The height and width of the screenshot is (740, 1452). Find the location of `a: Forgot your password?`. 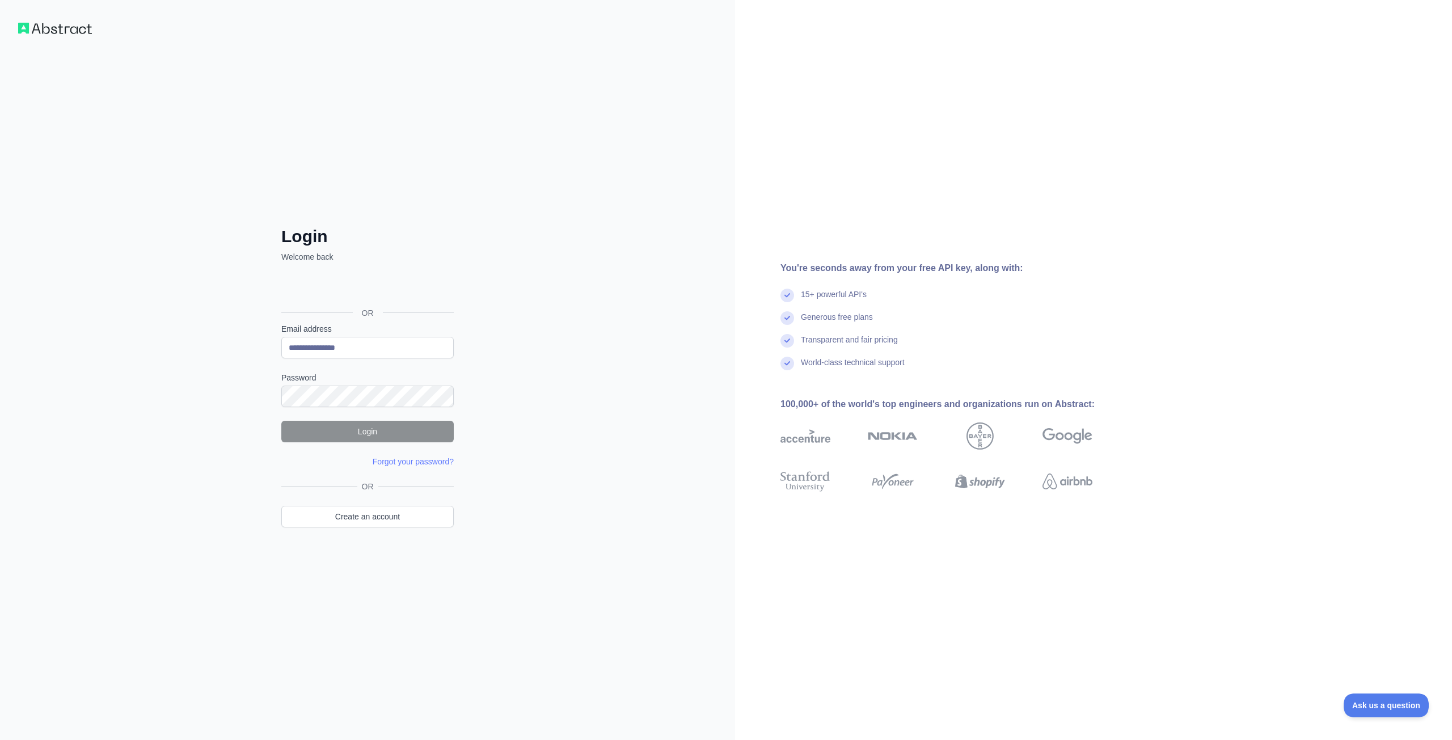

a: Forgot your password? is located at coordinates (413, 462).